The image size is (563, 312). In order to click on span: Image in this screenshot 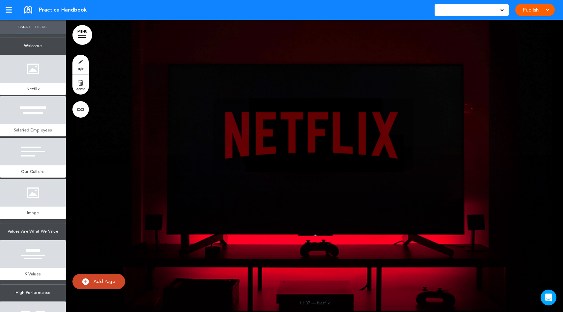, I will do `click(33, 212)`.